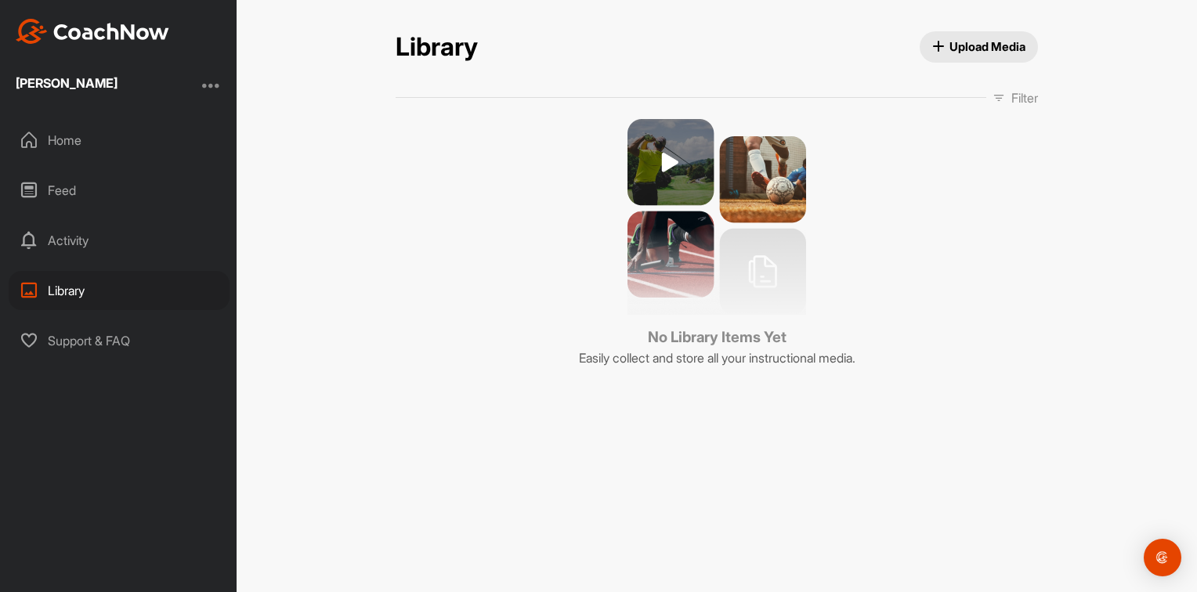 The width and height of the screenshot is (1197, 592). Describe the element at coordinates (717, 217) in the screenshot. I see `img: no media` at that location.